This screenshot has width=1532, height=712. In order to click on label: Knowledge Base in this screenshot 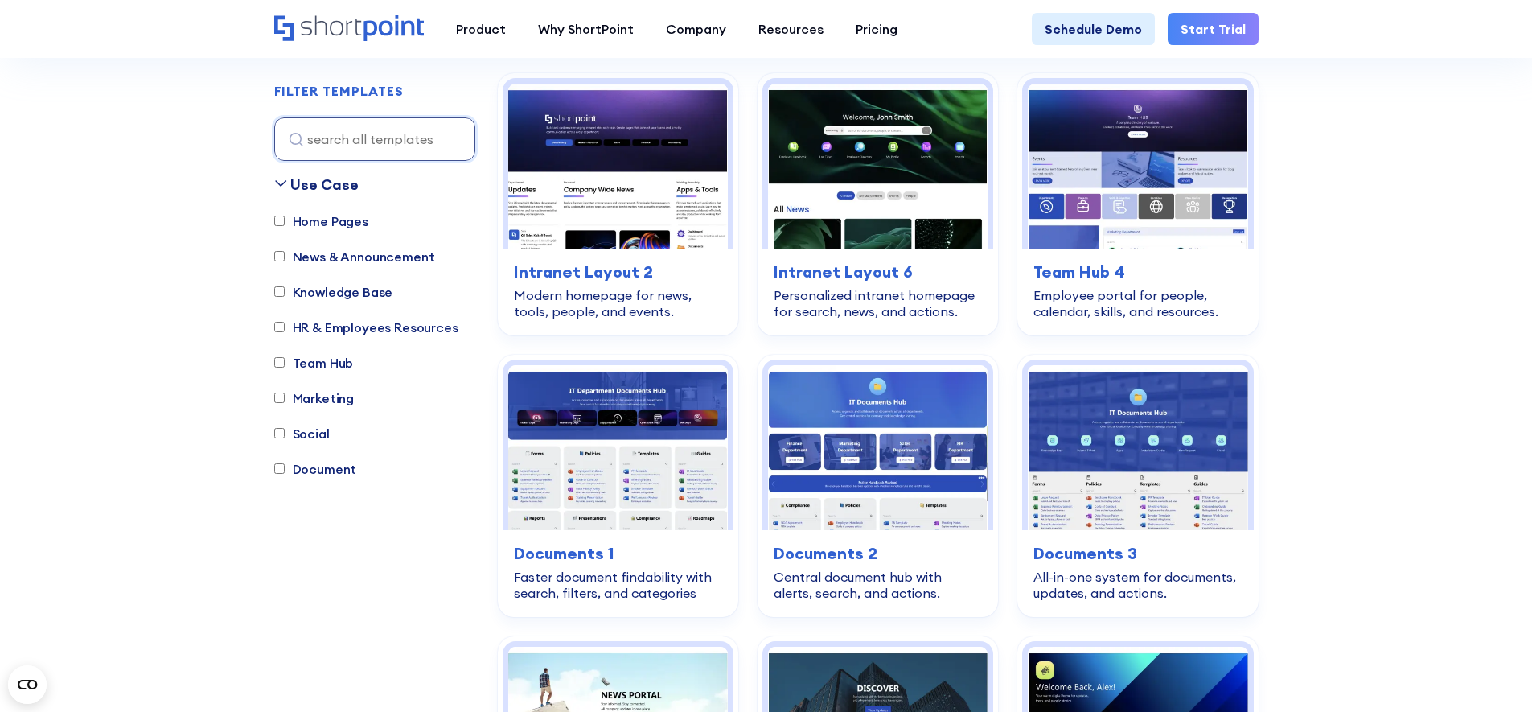, I will do `click(334, 292)`.